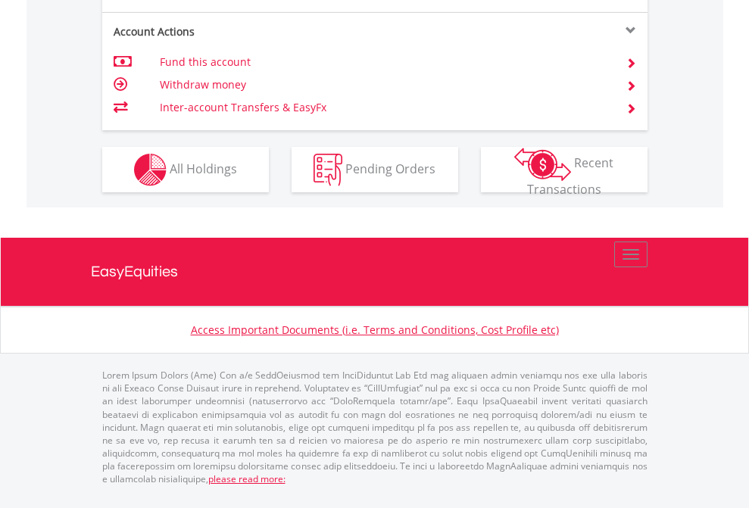 Image resolution: width=749 pixels, height=508 pixels. Describe the element at coordinates (247, 479) in the screenshot. I see `a: please read more:` at that location.